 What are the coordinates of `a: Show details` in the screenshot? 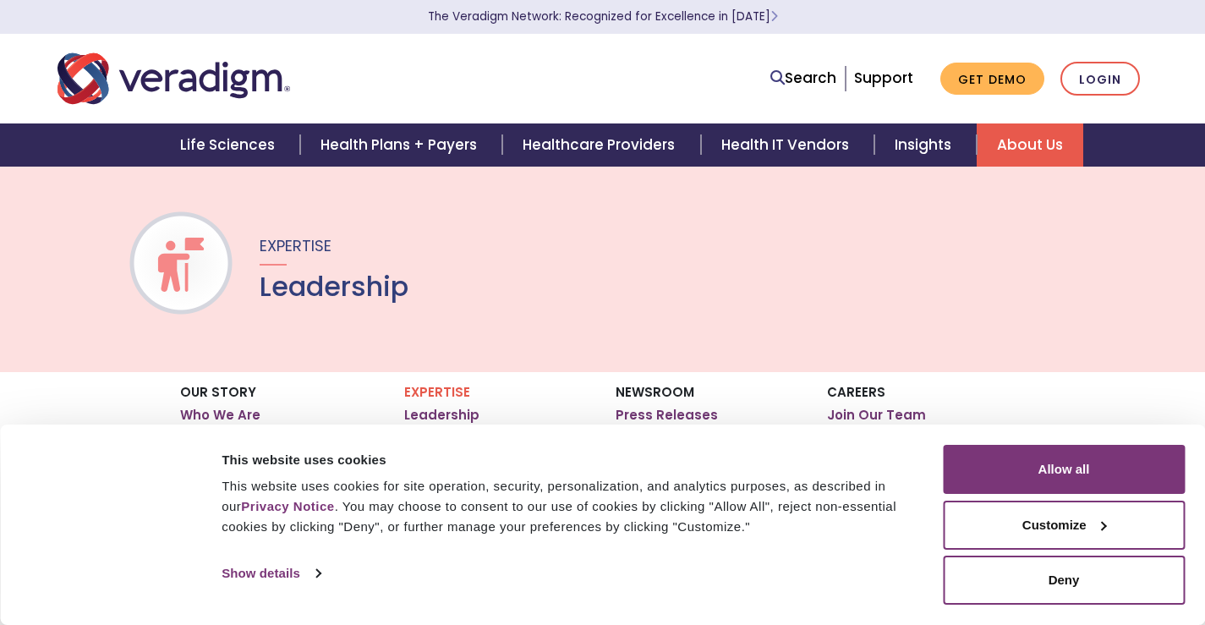 It's located at (271, 574).